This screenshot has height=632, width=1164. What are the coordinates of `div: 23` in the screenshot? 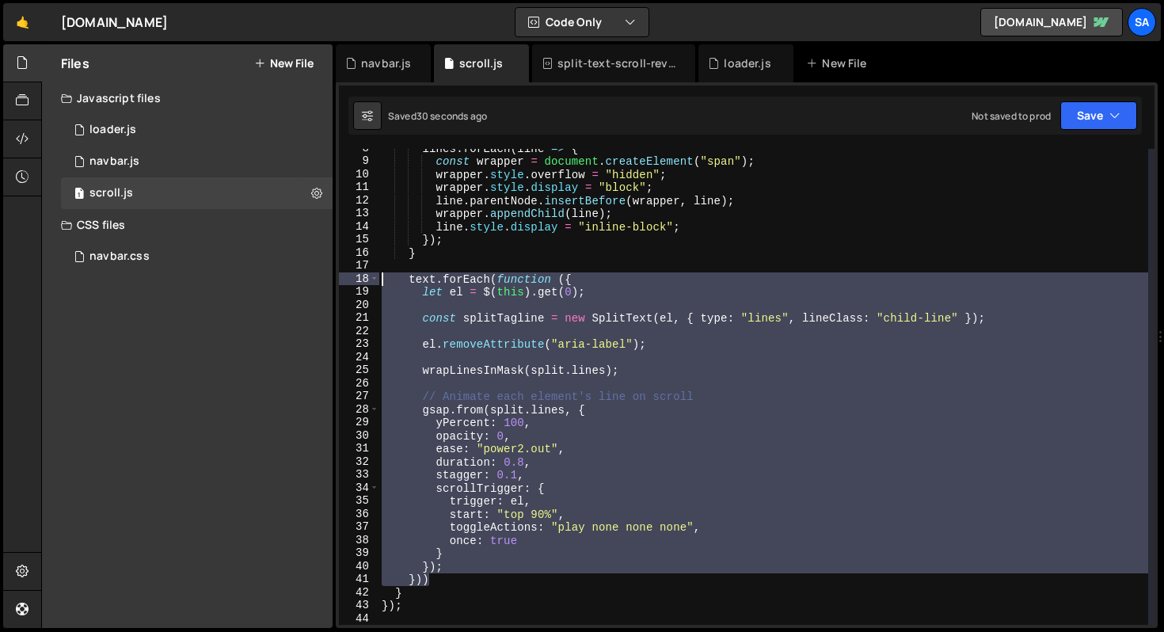 It's located at (359, 344).